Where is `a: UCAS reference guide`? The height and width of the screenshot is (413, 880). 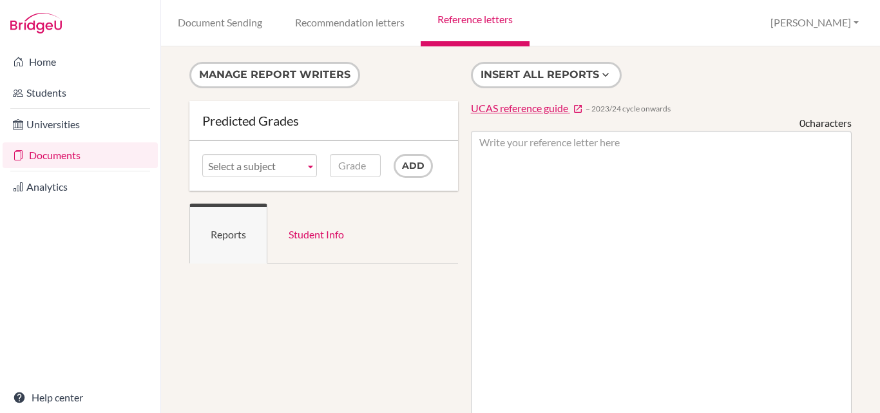
a: UCAS reference guide is located at coordinates (527, 108).